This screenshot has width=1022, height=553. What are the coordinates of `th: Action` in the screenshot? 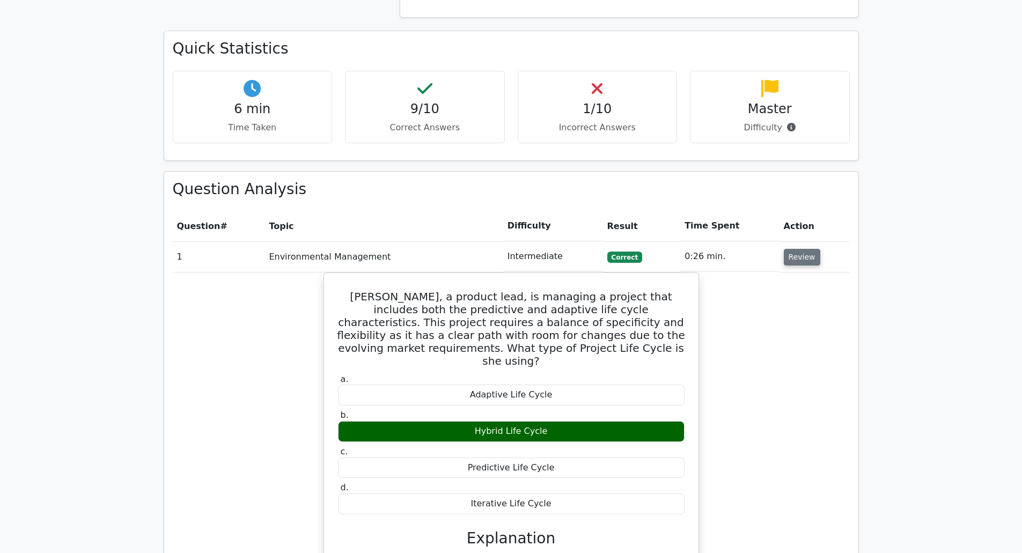 It's located at (814, 226).